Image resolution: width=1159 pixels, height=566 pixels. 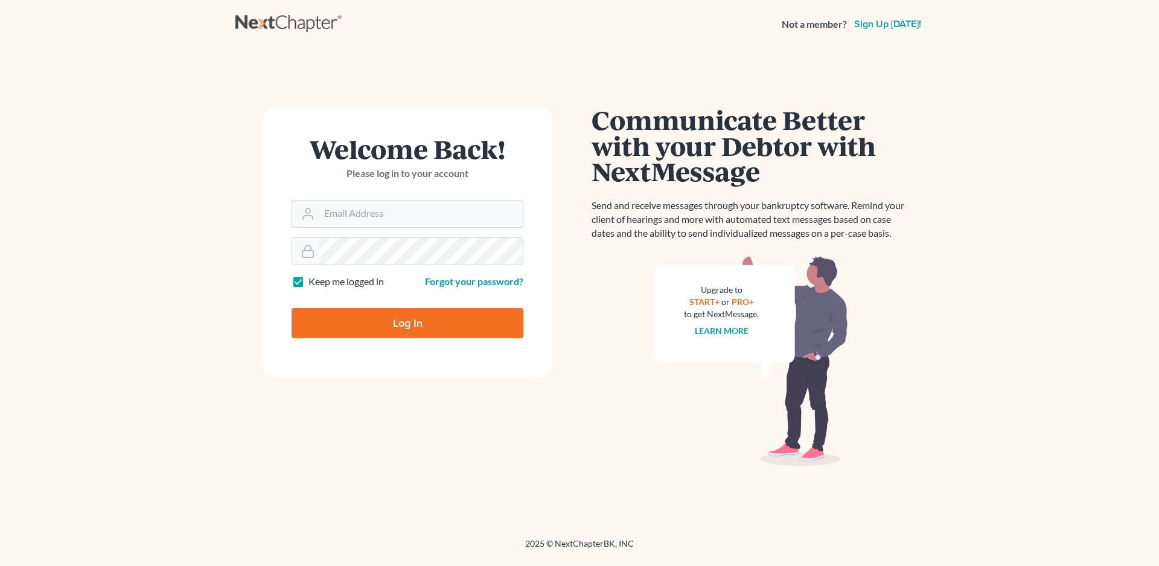 I want to click on input: Log In, so click(x=407, y=323).